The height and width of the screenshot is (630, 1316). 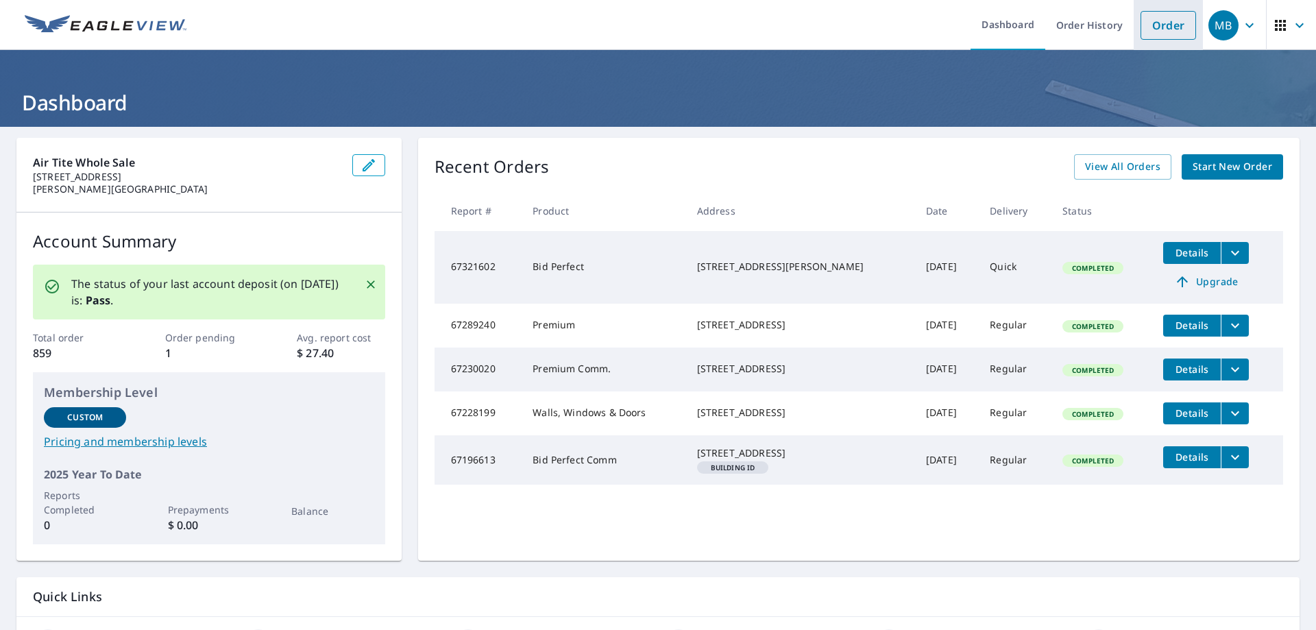 What do you see at coordinates (1234, 325) in the screenshot?
I see `button: filesDropdownBtn-67289240` at bounding box center [1234, 325].